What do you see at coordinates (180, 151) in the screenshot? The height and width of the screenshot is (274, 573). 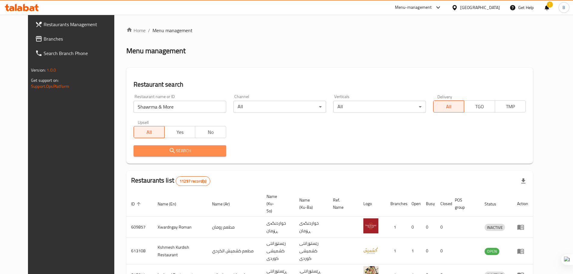 I see `span: Search` at bounding box center [180, 151].